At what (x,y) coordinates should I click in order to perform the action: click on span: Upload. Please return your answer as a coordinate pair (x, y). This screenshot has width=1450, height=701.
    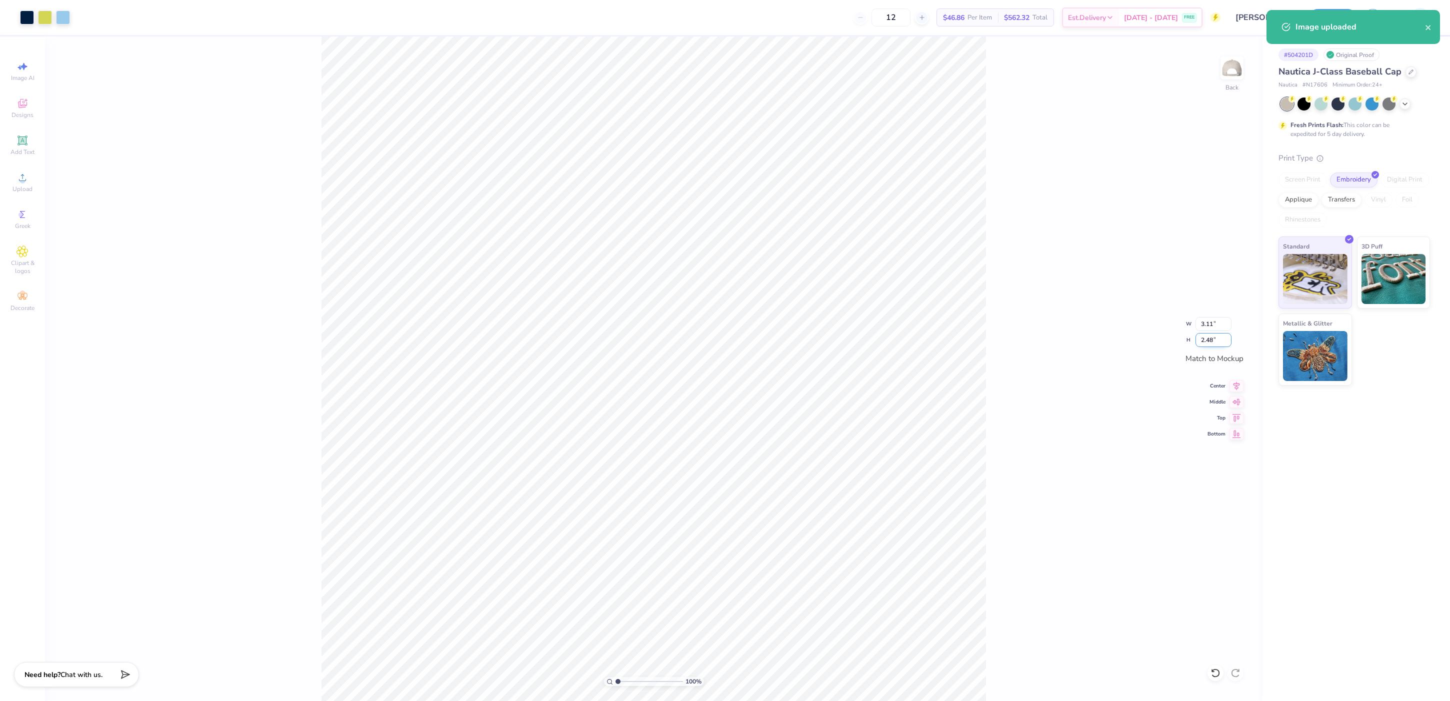
    Looking at the image, I should click on (22, 189).